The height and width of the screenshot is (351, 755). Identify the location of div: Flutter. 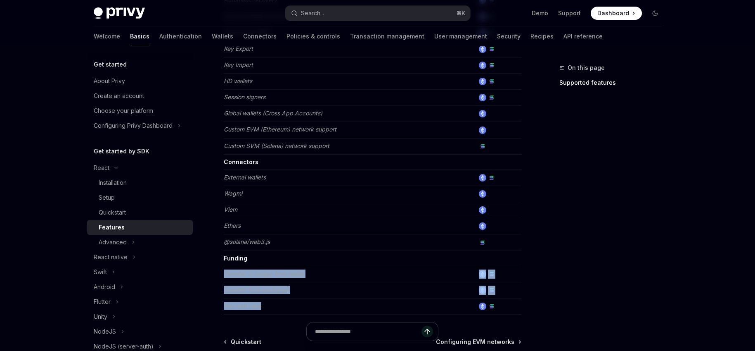
(102, 302).